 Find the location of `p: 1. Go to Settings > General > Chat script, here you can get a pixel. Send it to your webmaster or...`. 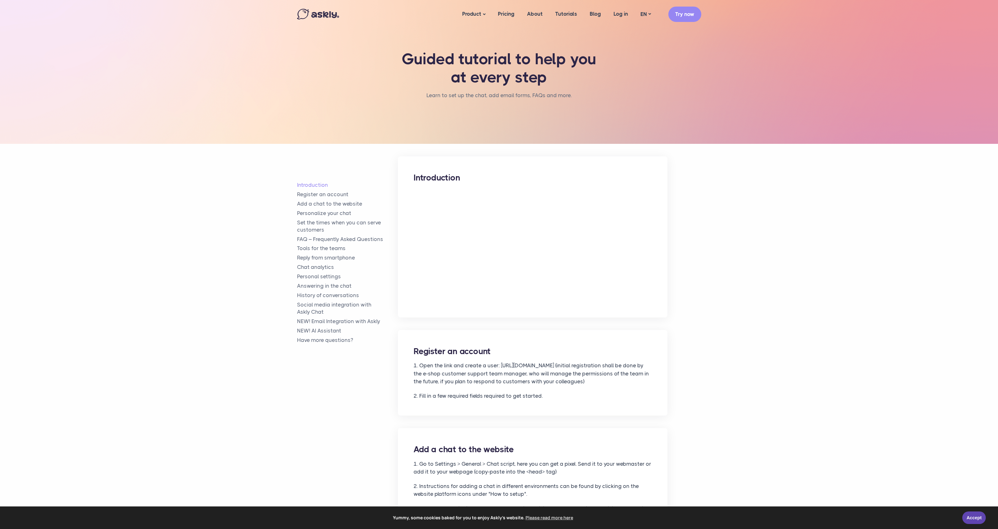

p: 1. Go to Settings > General > Chat script, here you can get a pixel. Send it to your webmaster or... is located at coordinates (533, 468).